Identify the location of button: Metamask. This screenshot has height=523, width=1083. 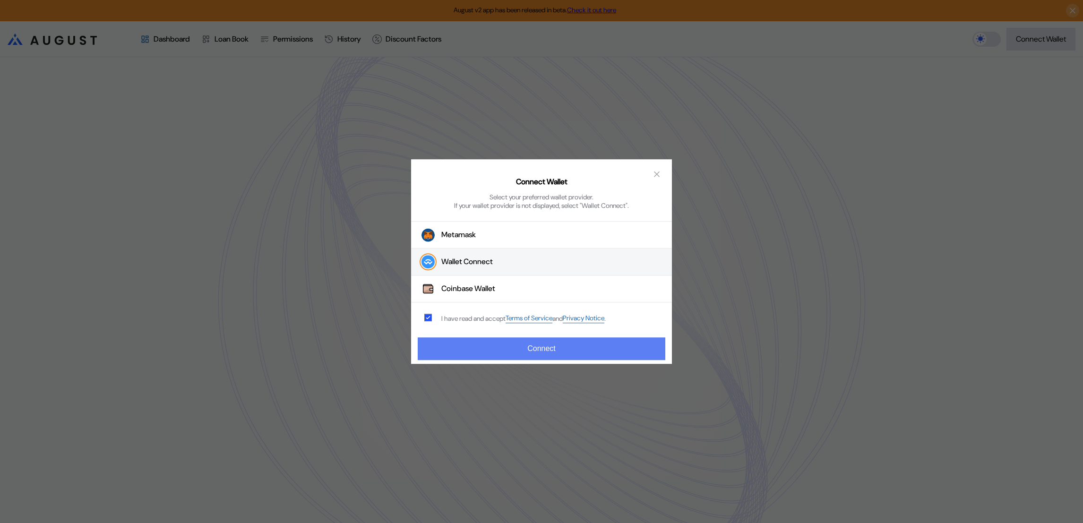
(542, 235).